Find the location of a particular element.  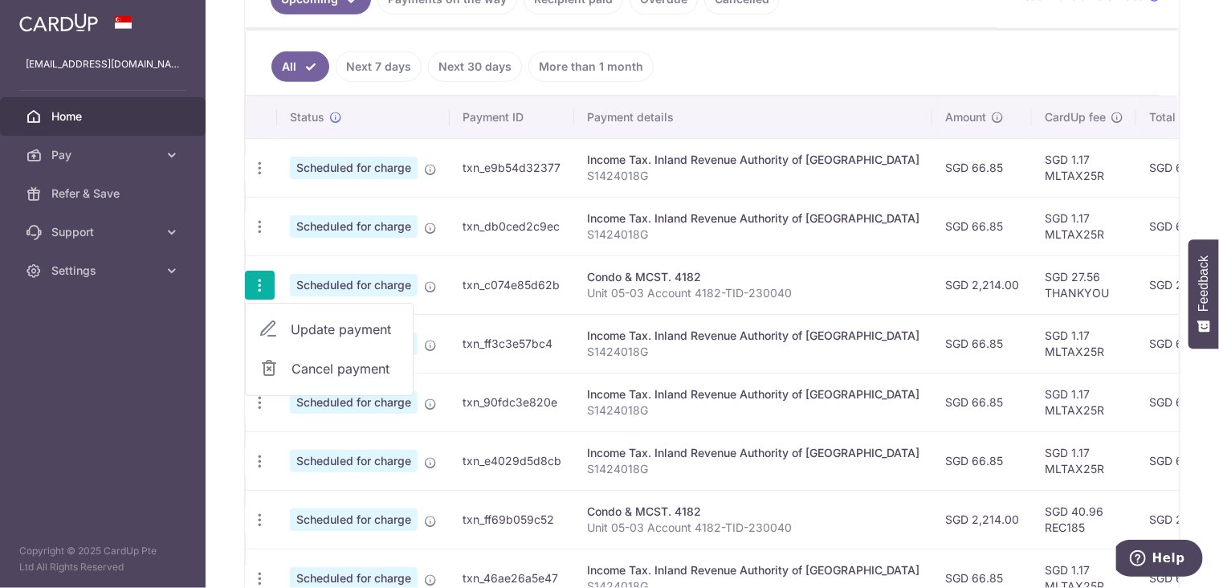

span: Support is located at coordinates (104, 232).